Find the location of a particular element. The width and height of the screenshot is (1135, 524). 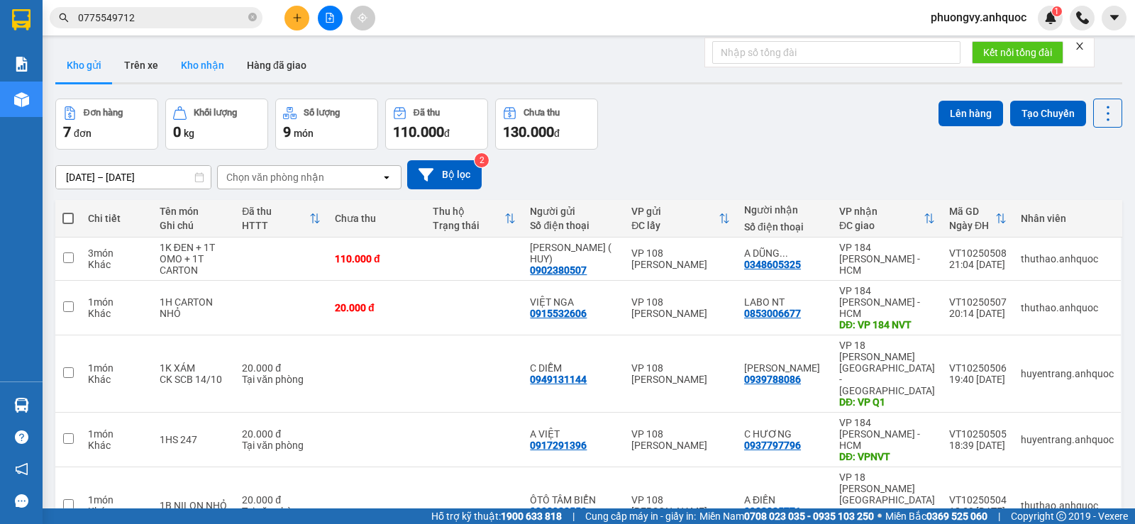

div: VIỆT NGA is located at coordinates (573, 302).